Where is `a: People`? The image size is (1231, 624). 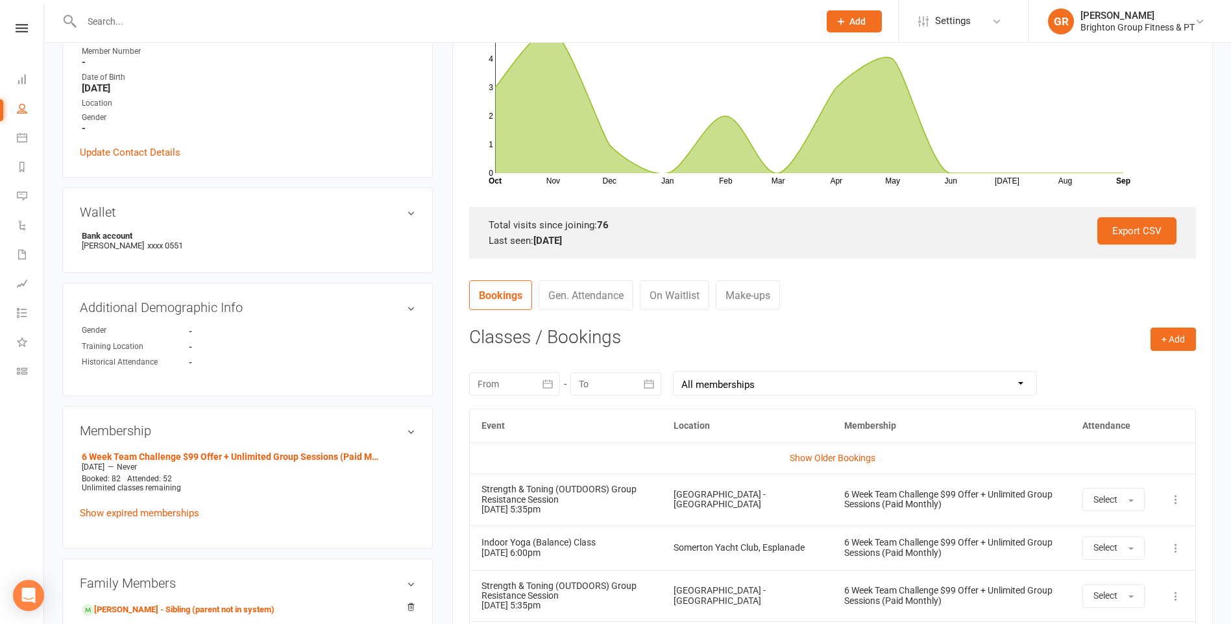 a: People is located at coordinates (30, 110).